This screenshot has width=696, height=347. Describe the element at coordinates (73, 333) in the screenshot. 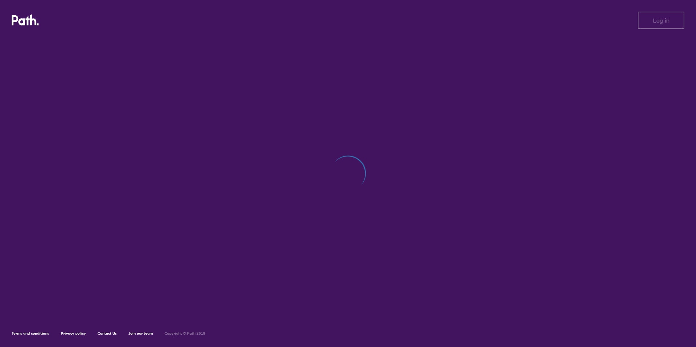

I see `a: Privacy policy` at that location.